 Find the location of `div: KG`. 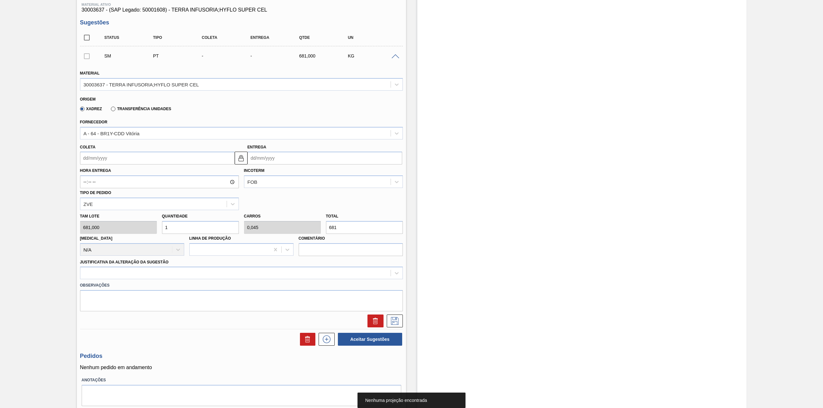

div: KG is located at coordinates (374, 56).